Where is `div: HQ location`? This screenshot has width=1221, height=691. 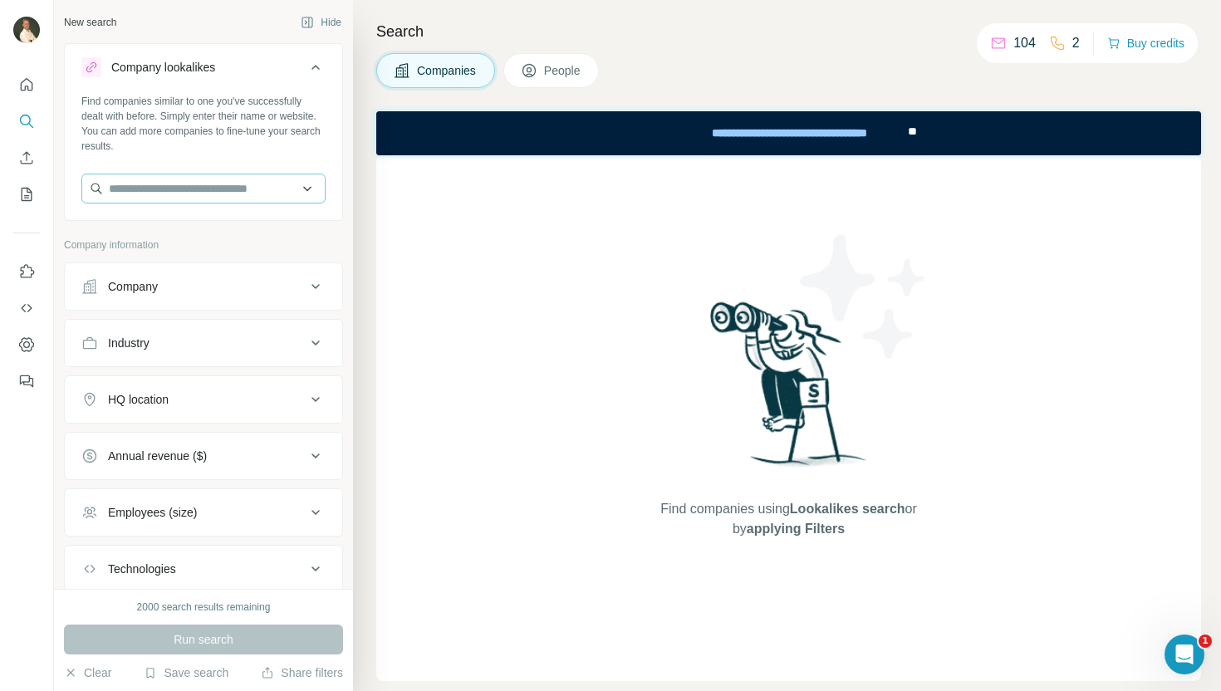 div: HQ location is located at coordinates (138, 400).